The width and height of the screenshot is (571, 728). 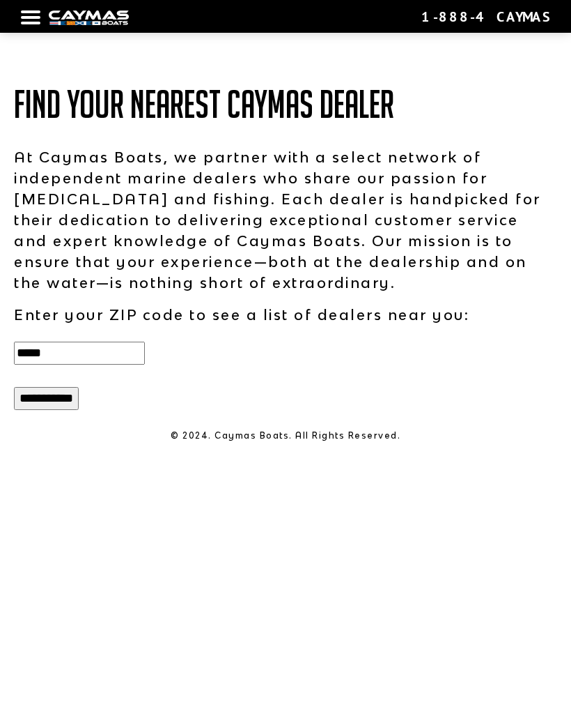 I want to click on h1: Find Your Nearest Caymas Dealer, so click(x=286, y=105).